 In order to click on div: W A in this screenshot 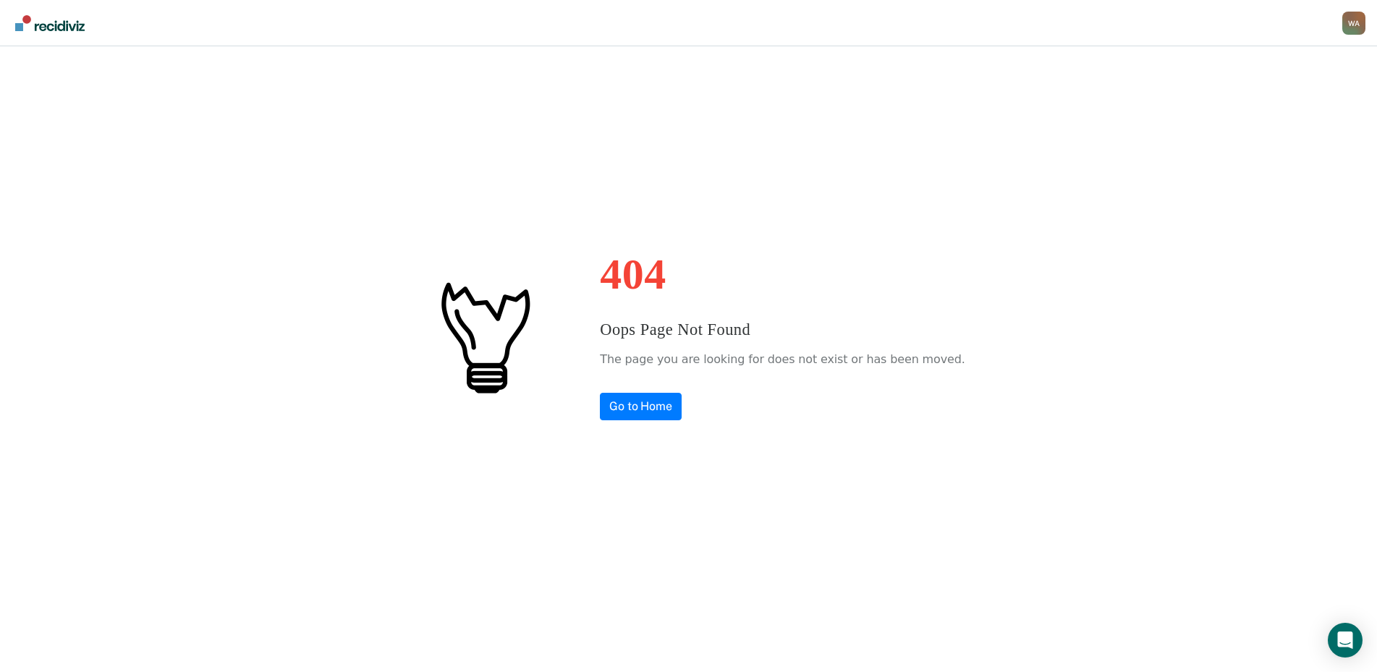, I will do `click(1354, 23)`.